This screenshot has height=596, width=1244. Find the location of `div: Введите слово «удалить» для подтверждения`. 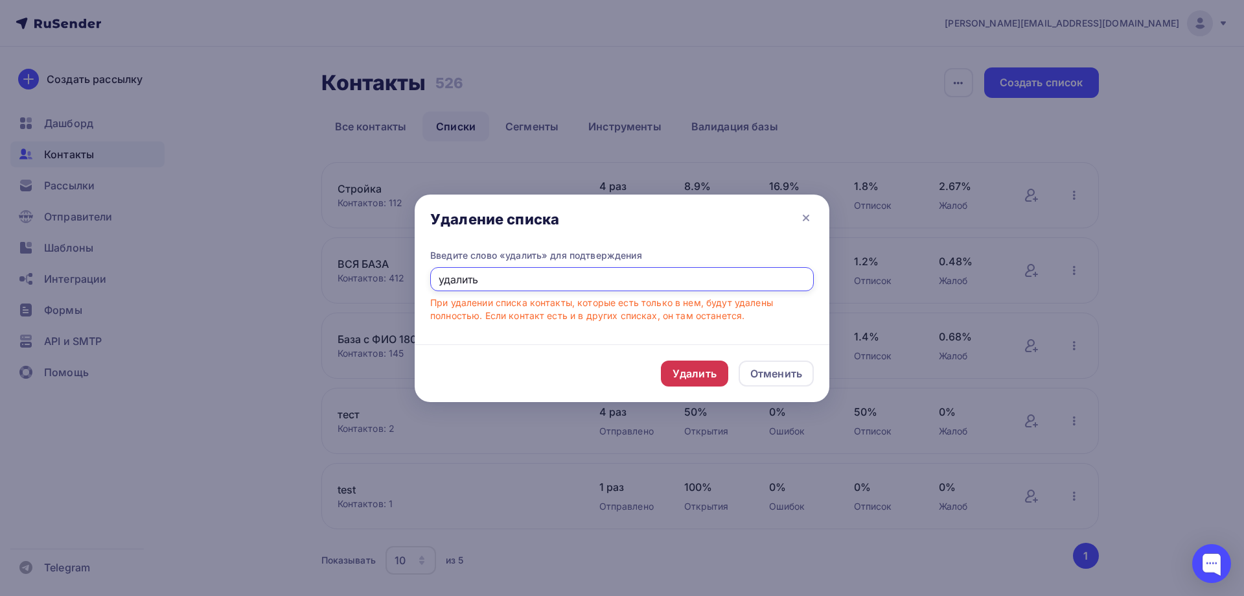

div: Введите слово «удалить» для подтверждения is located at coordinates (622, 255).